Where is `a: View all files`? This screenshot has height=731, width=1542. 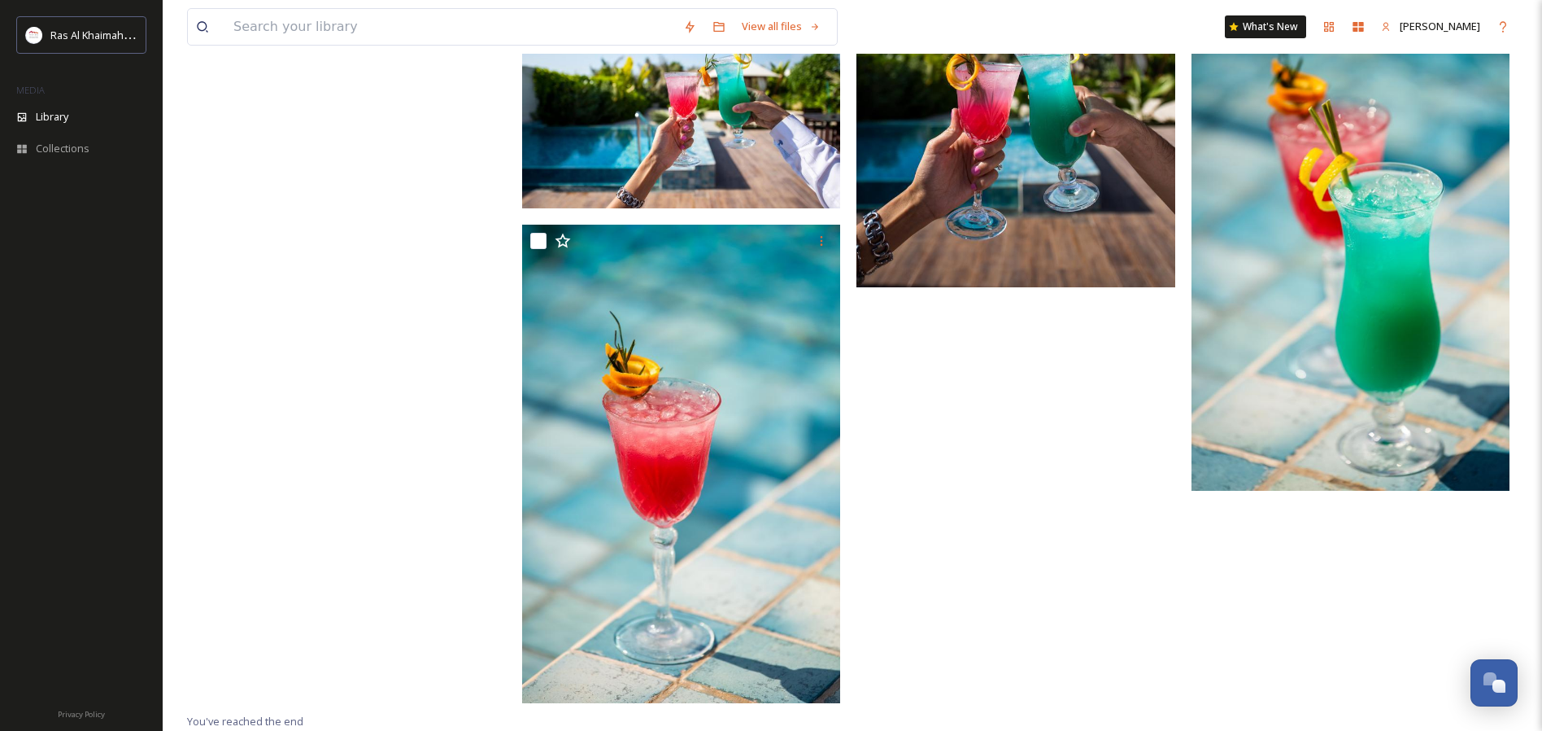
a: View all files is located at coordinates (781, 26).